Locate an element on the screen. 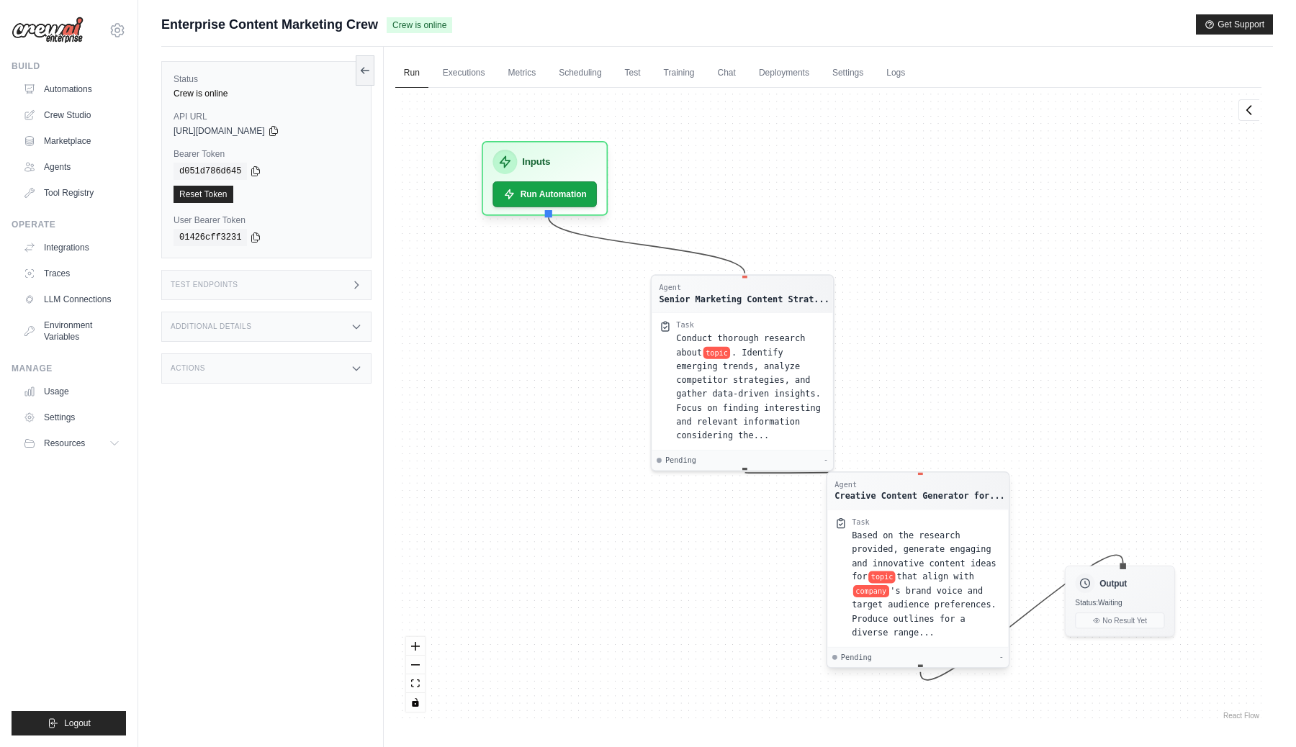 The image size is (1296, 747). span: . Identify emerging trends, analyze competitor strategies, and gather data-driven insights. Focus... is located at coordinates (748, 394).